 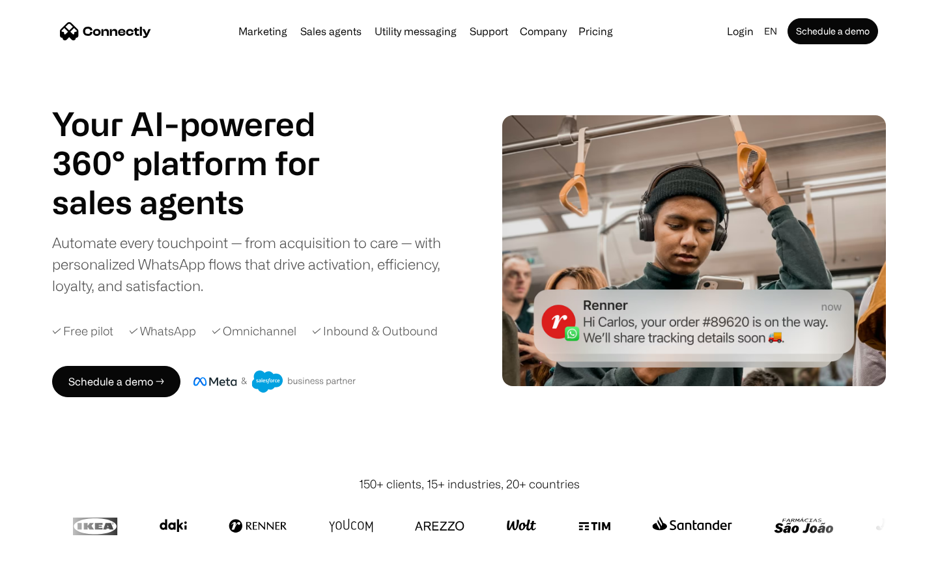 What do you see at coordinates (416, 31) in the screenshot?
I see `a: Utility messaging` at bounding box center [416, 31].